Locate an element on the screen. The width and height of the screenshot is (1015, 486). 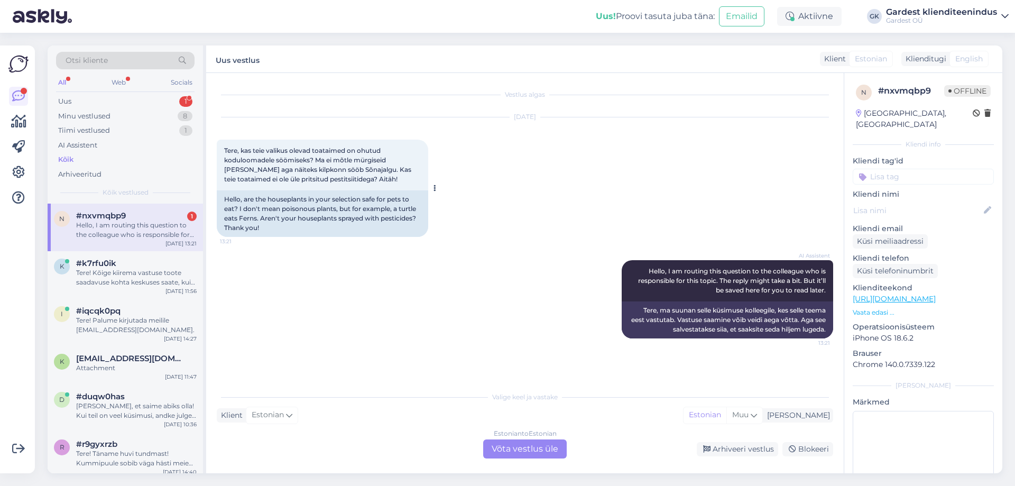
span: r is located at coordinates (62, 447).